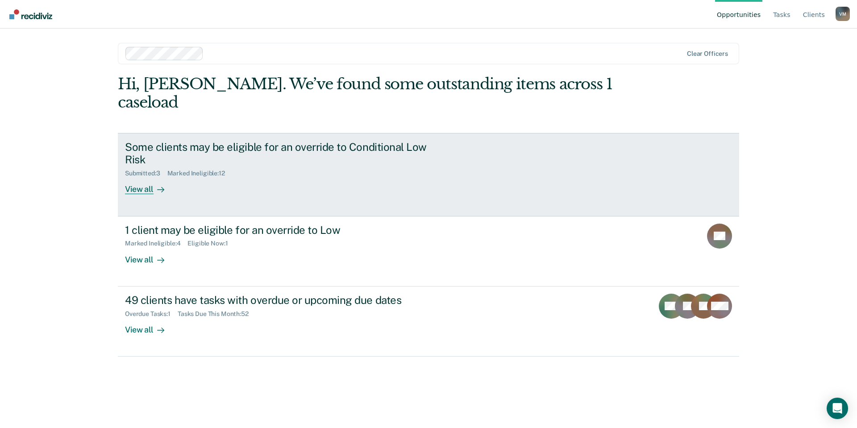  I want to click on div: Eligible Now : 1, so click(211, 243).